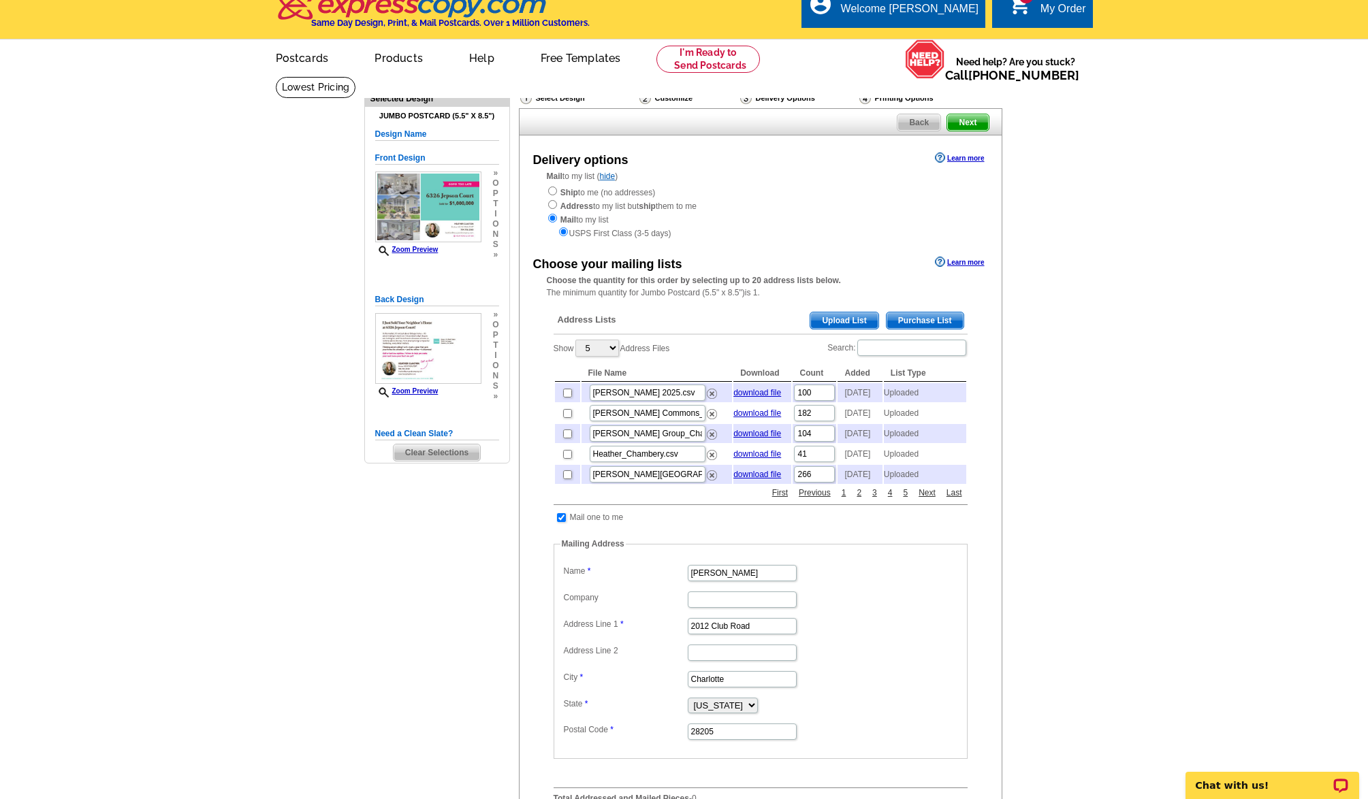 The image size is (1368, 799). What do you see at coordinates (858, 493) in the screenshot?
I see `a: 2` at bounding box center [858, 493].